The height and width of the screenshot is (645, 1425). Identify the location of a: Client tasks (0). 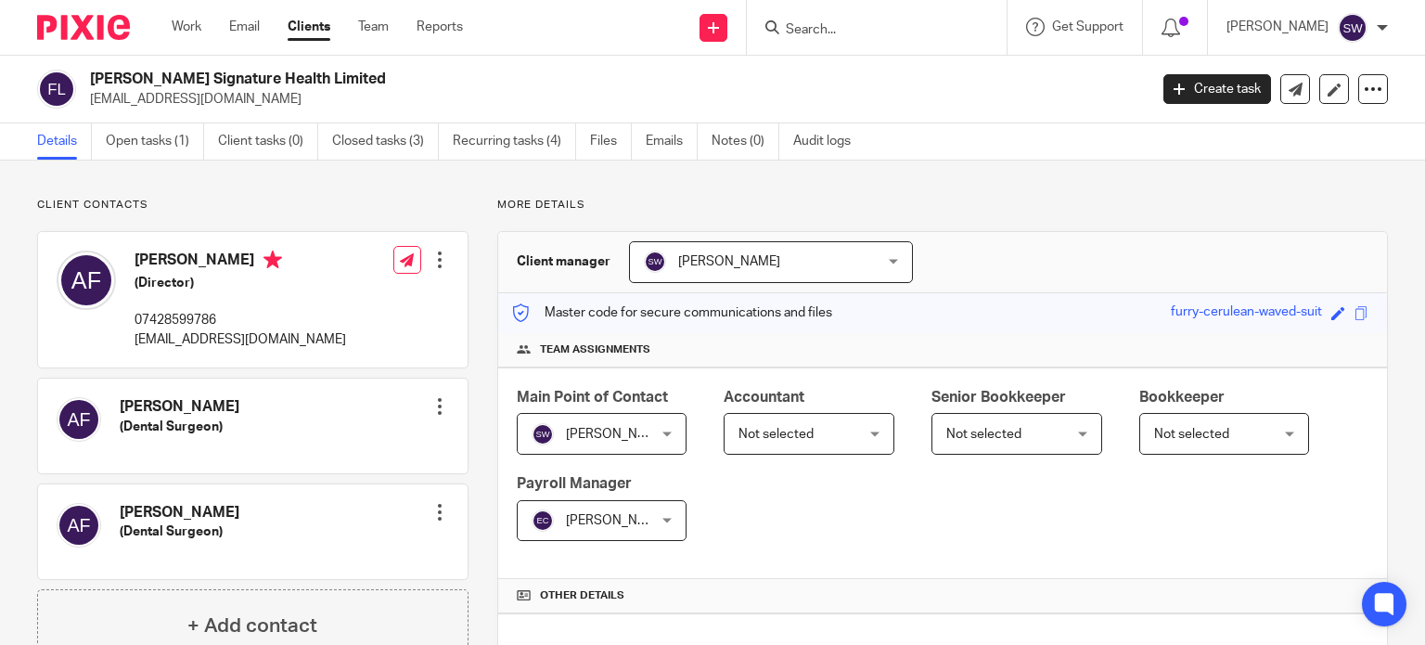
(268, 141).